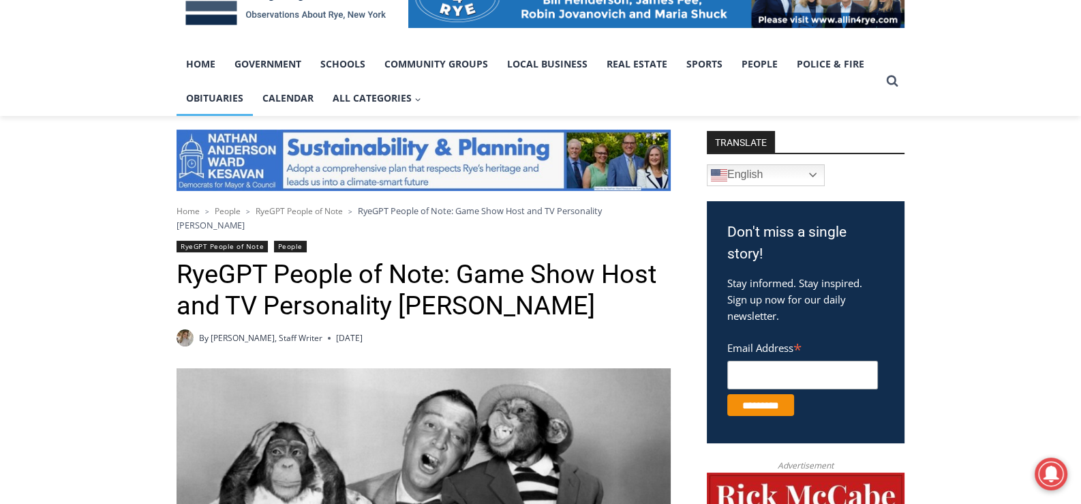 The height and width of the screenshot is (504, 1081). I want to click on a: Community Groups, so click(436, 64).